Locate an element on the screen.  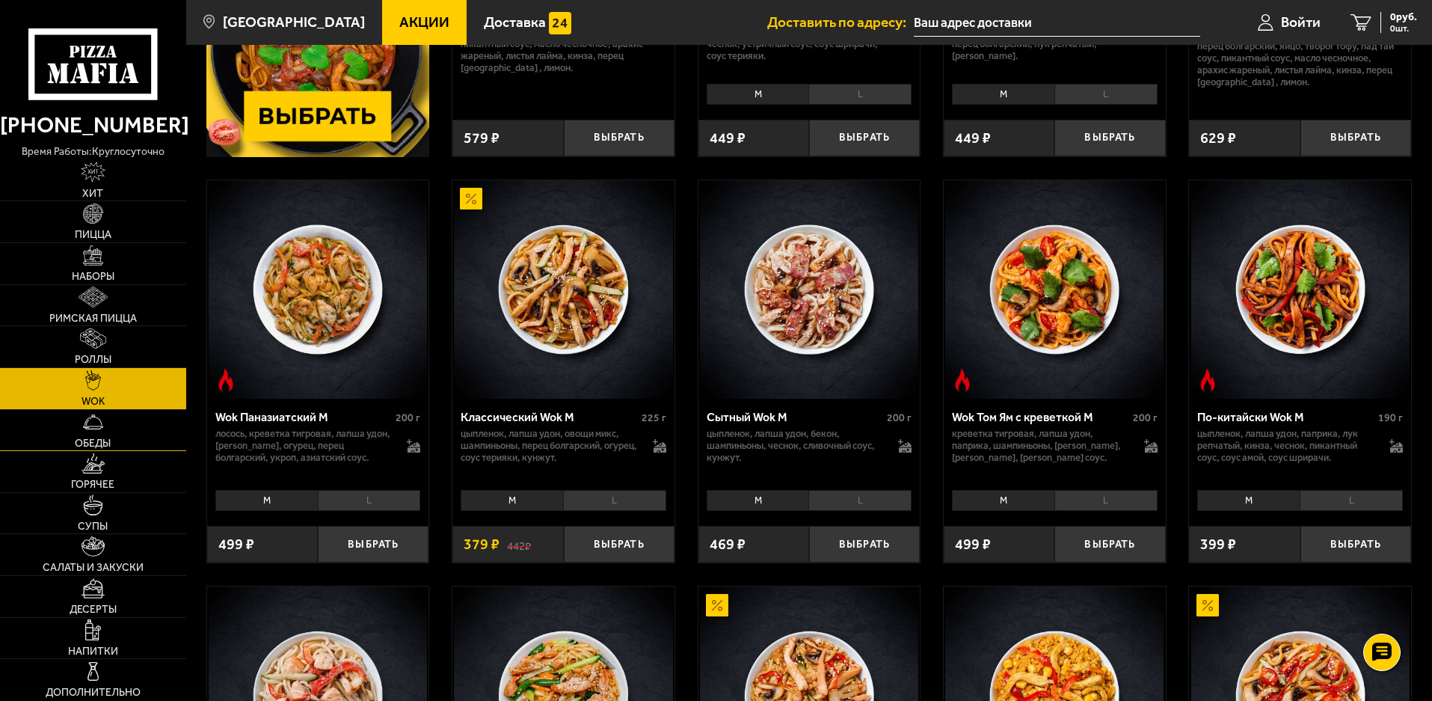
img: 15daf4d41897b9f0e9f617042186c801.svg is located at coordinates (560, 23).